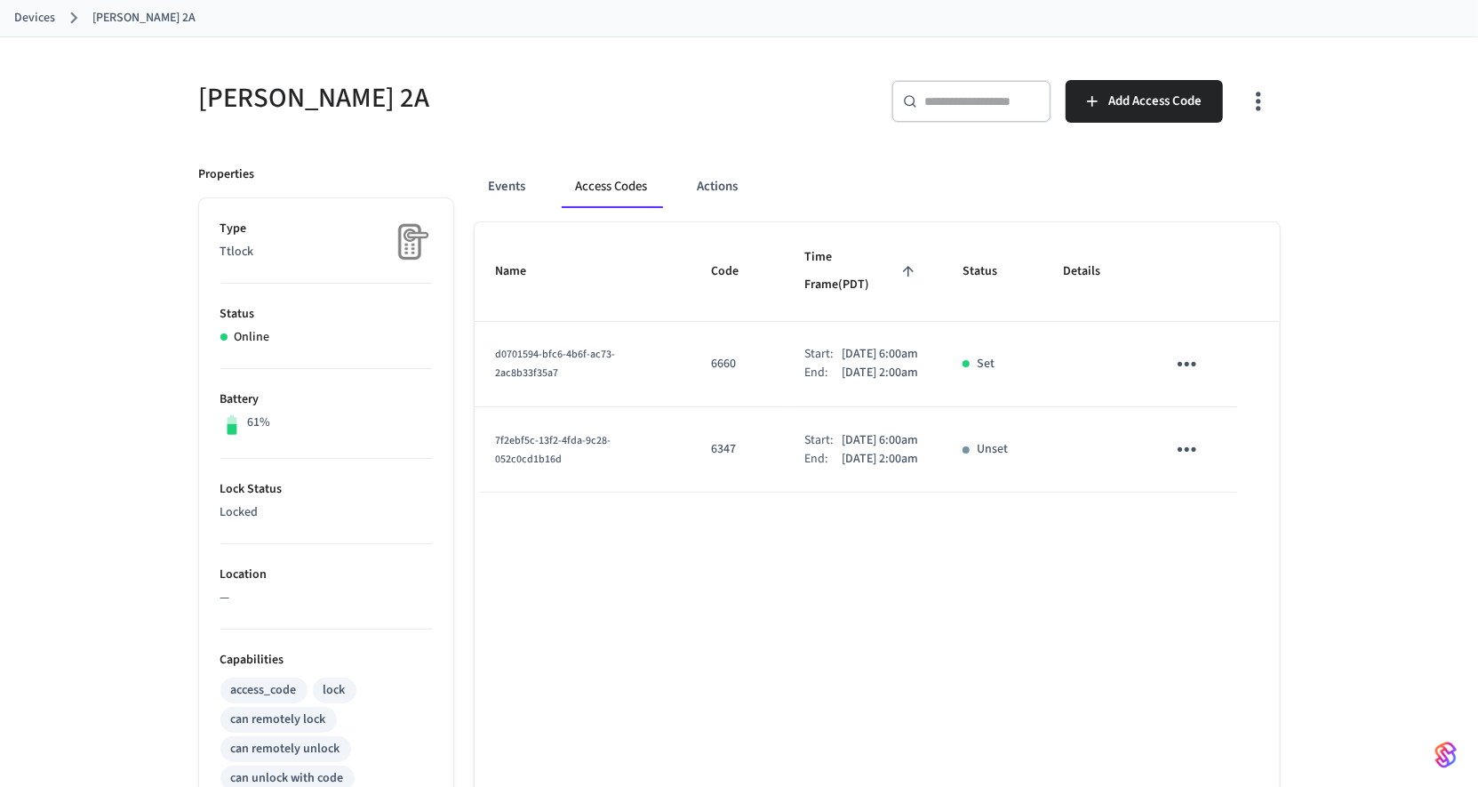  I want to click on p: Properties, so click(227, 174).